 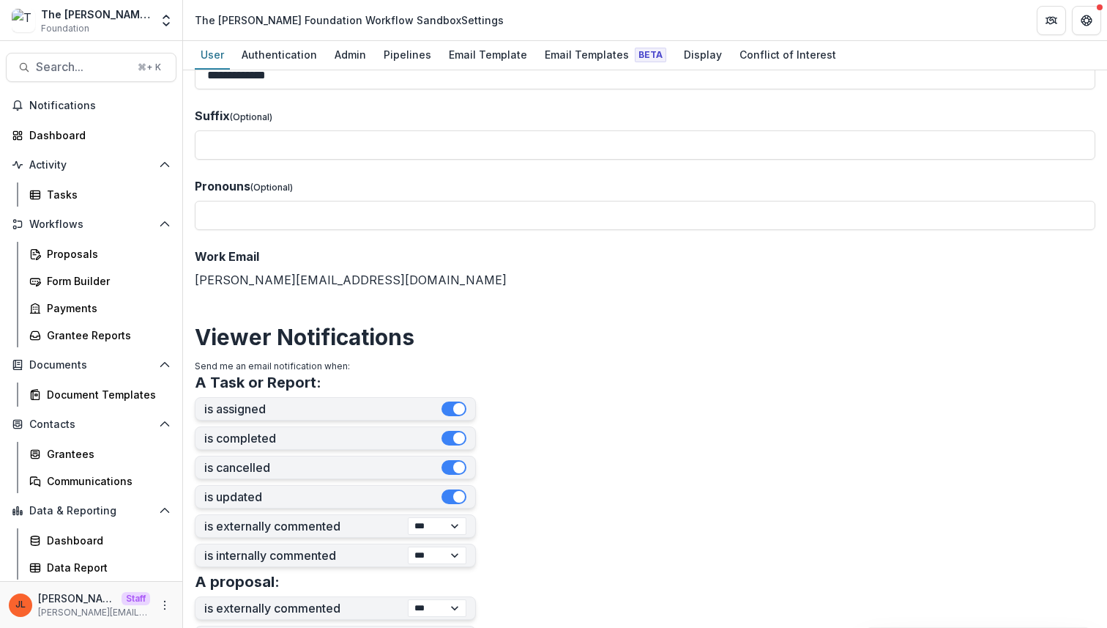 I want to click on a: Email Template, so click(x=488, y=55).